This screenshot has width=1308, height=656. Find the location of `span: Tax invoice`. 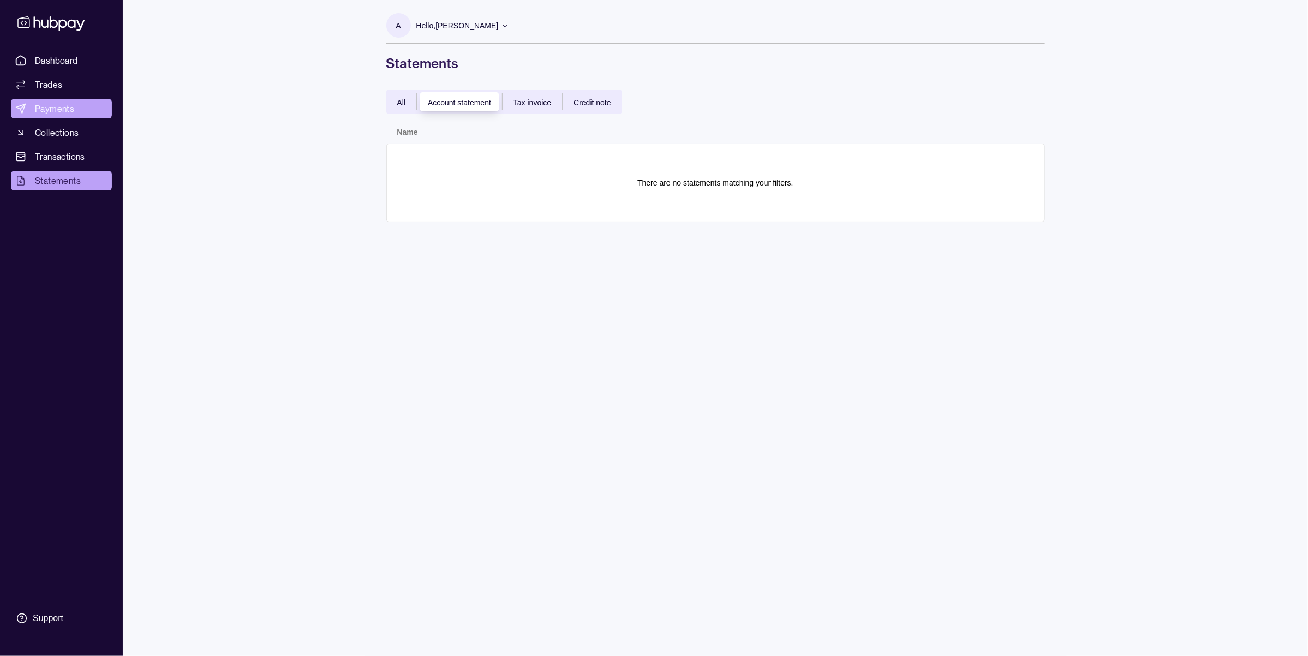

span: Tax invoice is located at coordinates (532, 103).